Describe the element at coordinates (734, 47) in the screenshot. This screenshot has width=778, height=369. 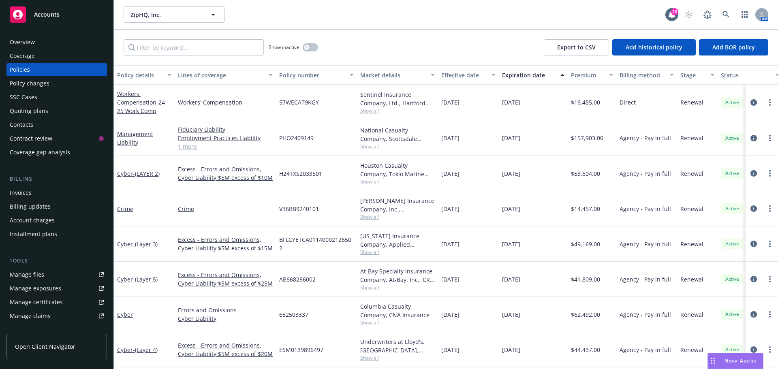
I see `button: Add BOR policy` at that location.